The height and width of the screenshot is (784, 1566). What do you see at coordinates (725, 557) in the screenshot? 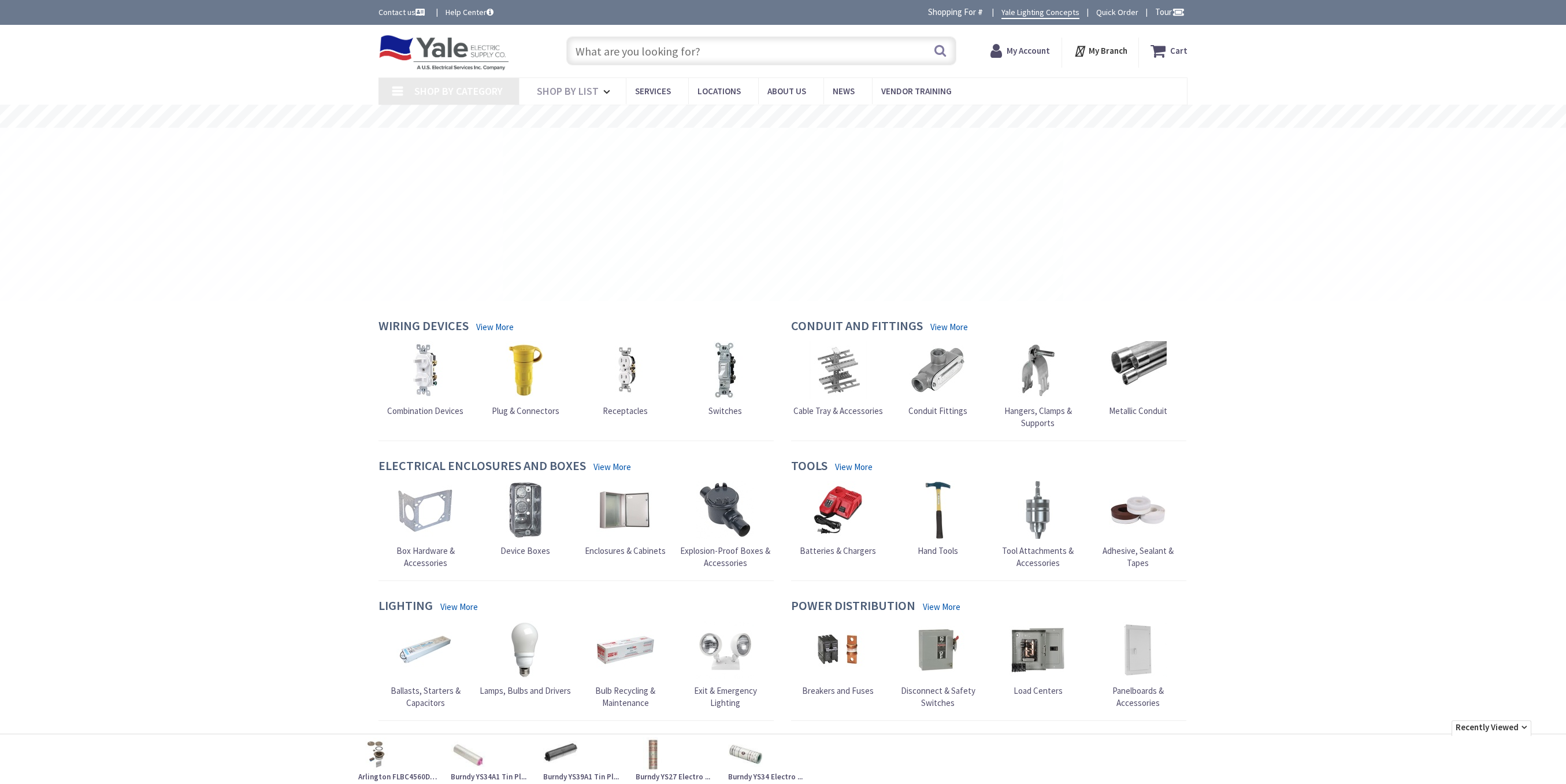
I see `span: Explosion-Proof Boxes & Accessories` at bounding box center [725, 557].